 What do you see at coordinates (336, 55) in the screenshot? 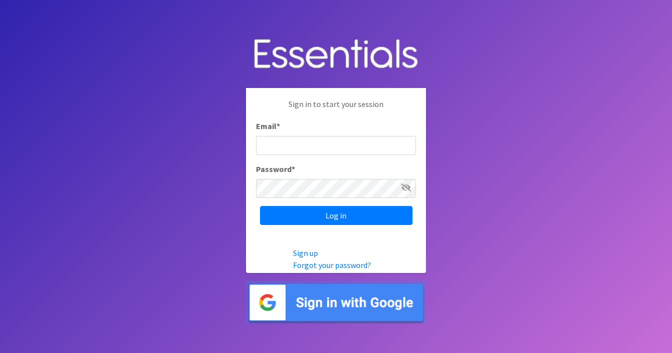
I see `img: Human Essentials` at bounding box center [336, 55].